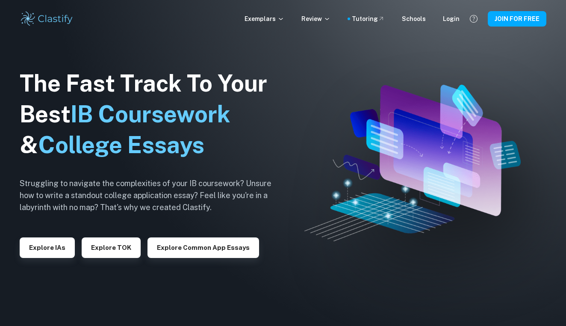  I want to click on a: Schools, so click(414, 19).